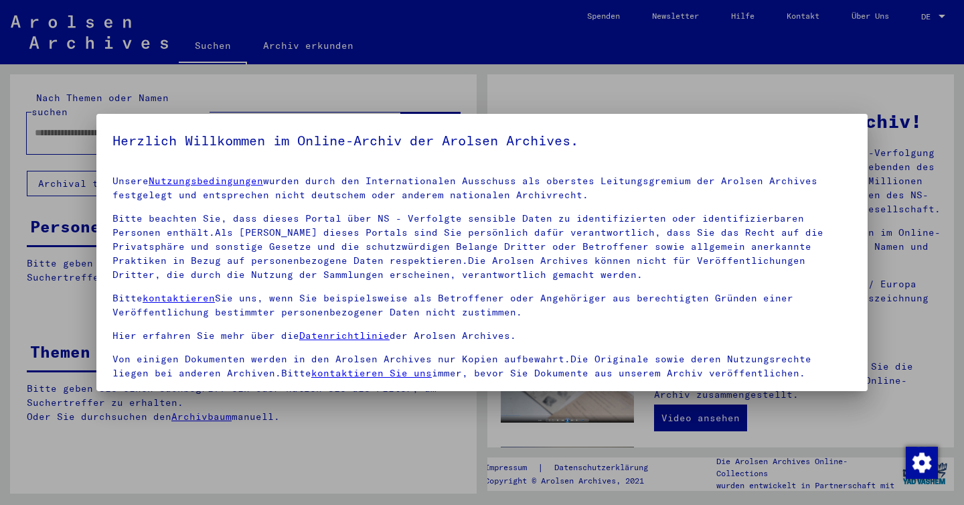  Describe the element at coordinates (372, 373) in the screenshot. I see `a: kontaktieren Sie uns` at that location.